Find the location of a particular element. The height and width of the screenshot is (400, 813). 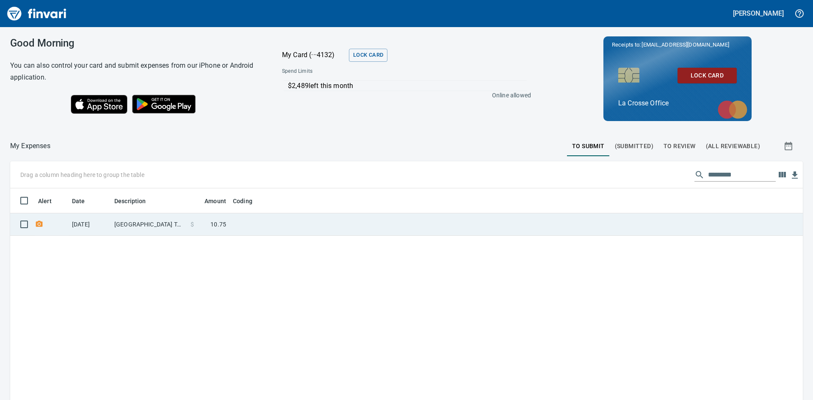

p: $2,489 left this month is located at coordinates (407, 86).